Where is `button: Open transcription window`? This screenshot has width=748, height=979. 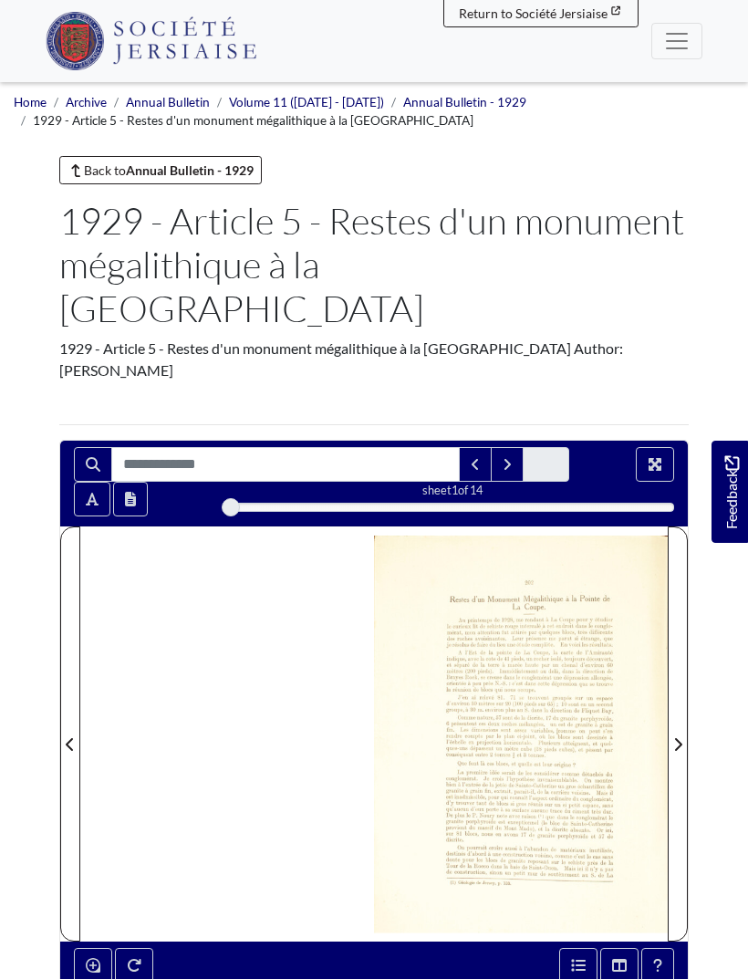
button: Open transcription window is located at coordinates (131, 499).